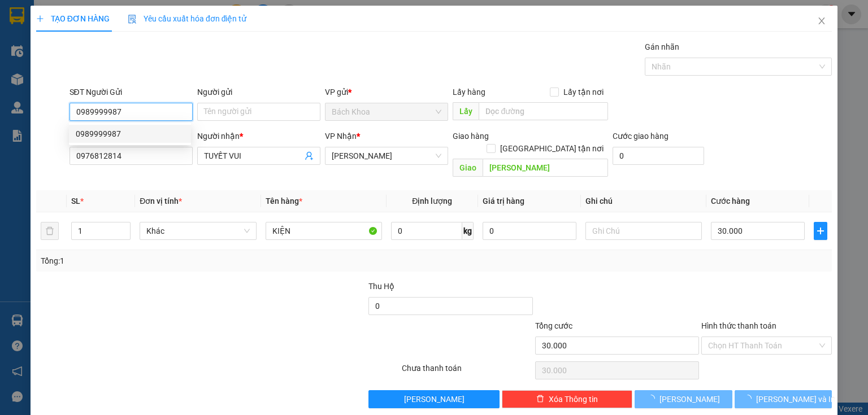  I want to click on img: icon, so click(132, 19).